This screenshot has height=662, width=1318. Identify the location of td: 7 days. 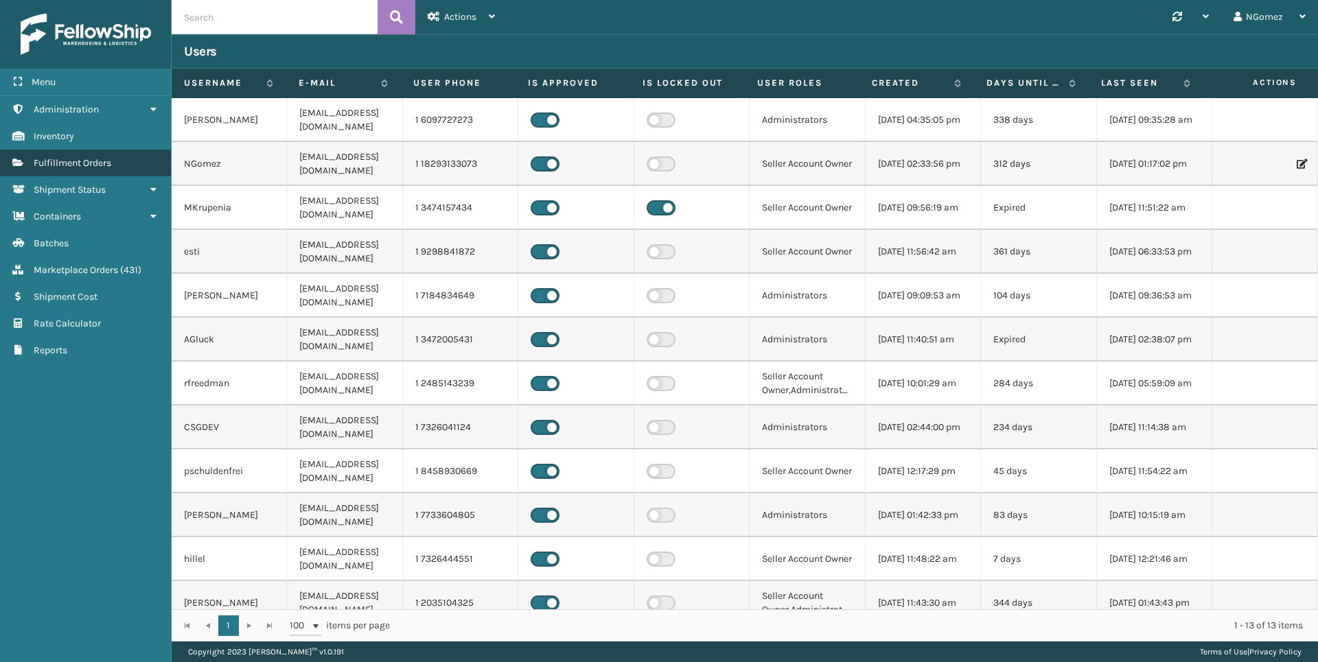
(1038, 559).